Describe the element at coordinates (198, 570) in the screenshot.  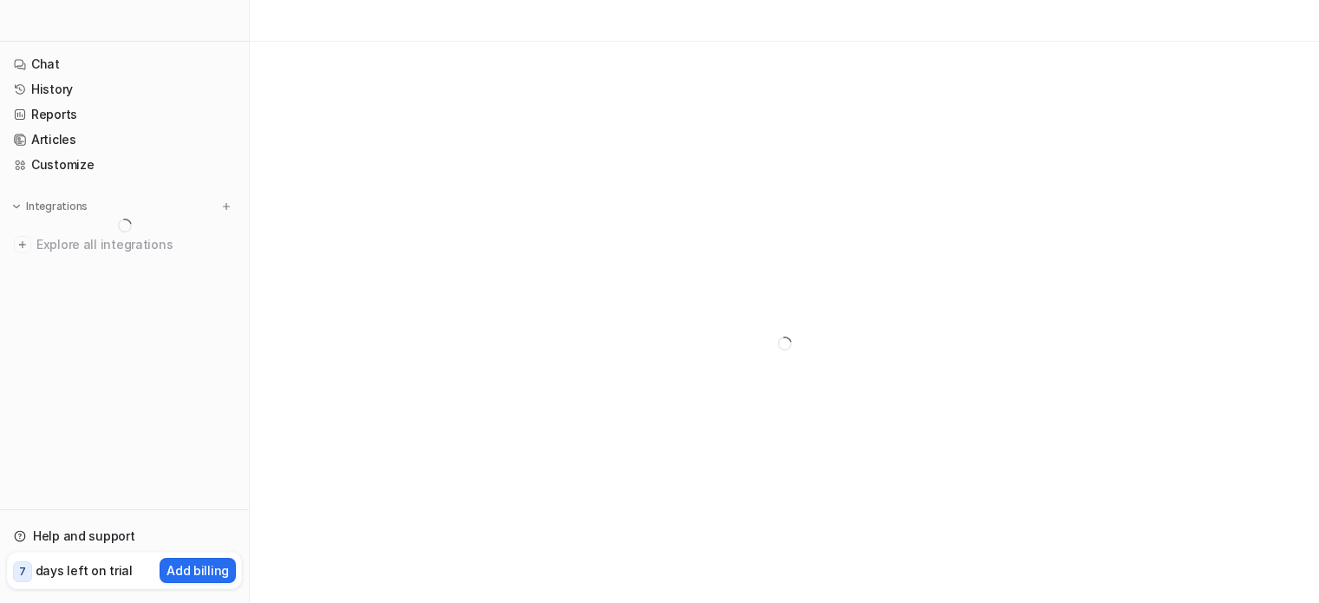
I see `button: Add billing` at that location.